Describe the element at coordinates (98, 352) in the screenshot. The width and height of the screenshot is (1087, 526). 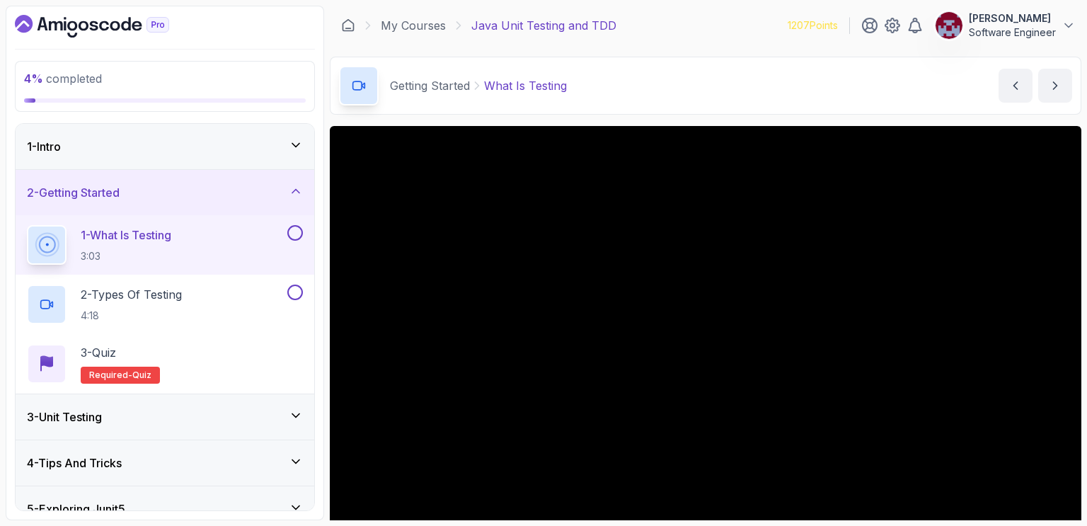
I see `p: 3 - Quiz` at that location.